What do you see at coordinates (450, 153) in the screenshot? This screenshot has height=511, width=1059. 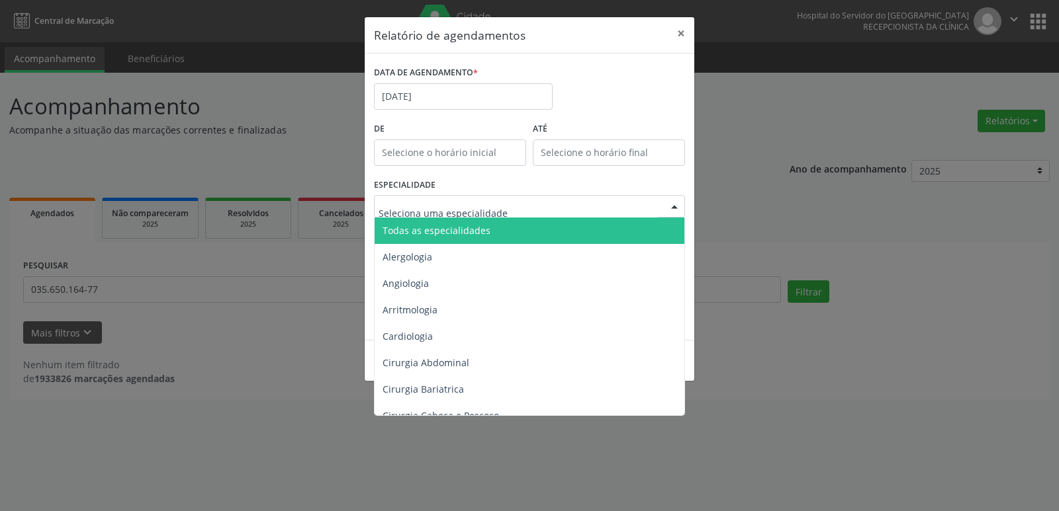 I see `input: Selecione o horário inicial` at bounding box center [450, 153].